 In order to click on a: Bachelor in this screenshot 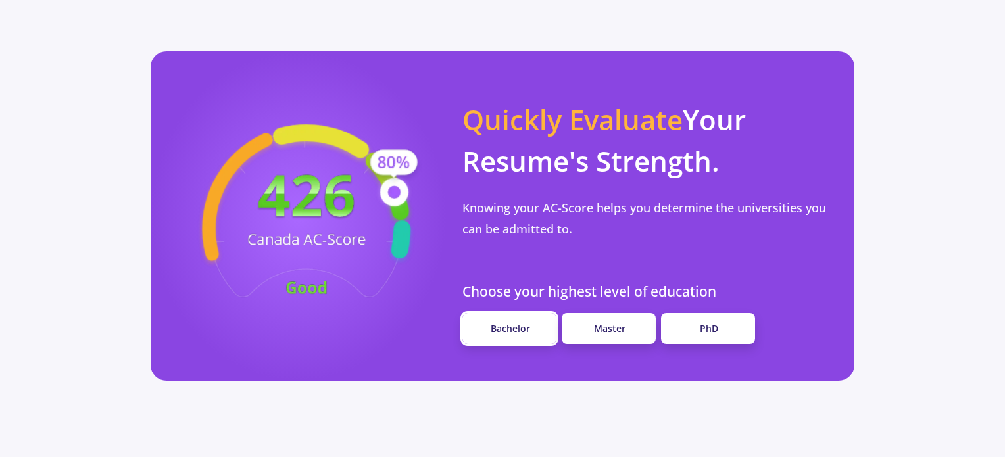, I will do `click(509, 328)`.